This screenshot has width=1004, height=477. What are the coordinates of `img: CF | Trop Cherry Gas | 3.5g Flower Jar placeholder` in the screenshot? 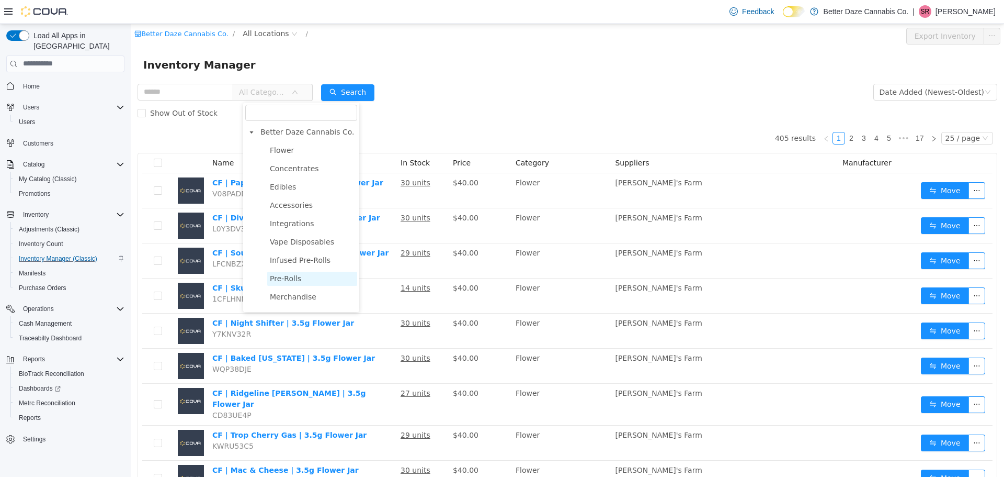 It's located at (60, 419).